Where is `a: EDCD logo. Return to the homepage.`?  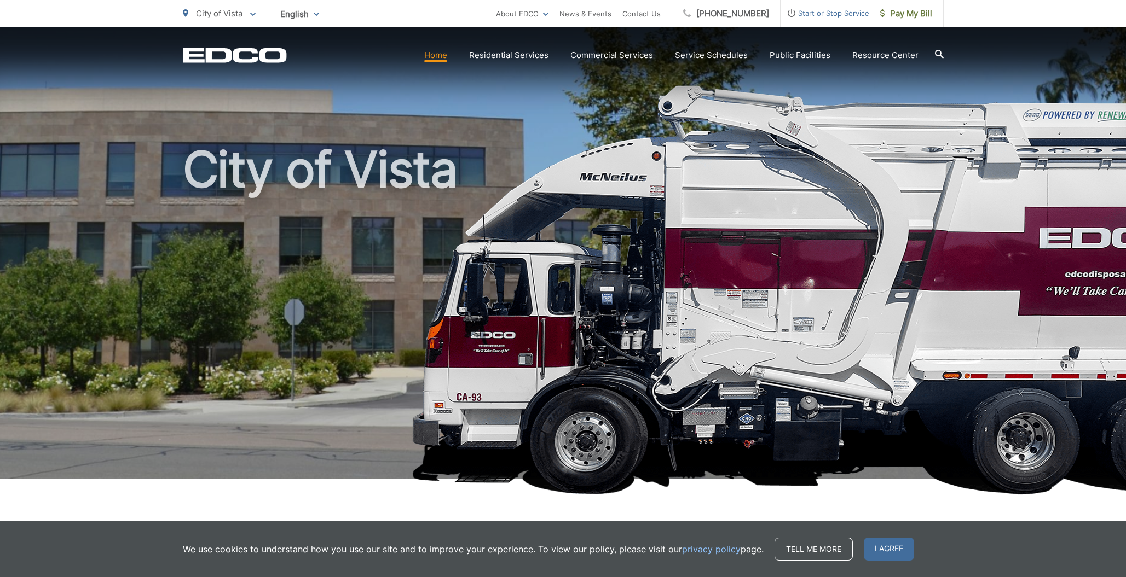
a: EDCD logo. Return to the homepage. is located at coordinates (235, 55).